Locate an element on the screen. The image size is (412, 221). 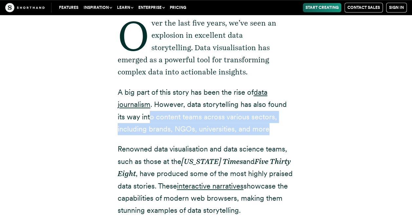
button: Enterprise is located at coordinates (151, 8).